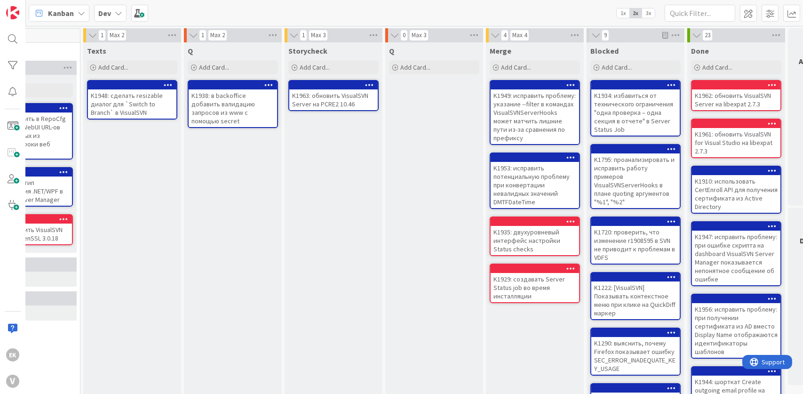 This screenshot has height=394, width=803. Describe the element at coordinates (700, 13) in the screenshot. I see `input: Quick Filter...` at that location.